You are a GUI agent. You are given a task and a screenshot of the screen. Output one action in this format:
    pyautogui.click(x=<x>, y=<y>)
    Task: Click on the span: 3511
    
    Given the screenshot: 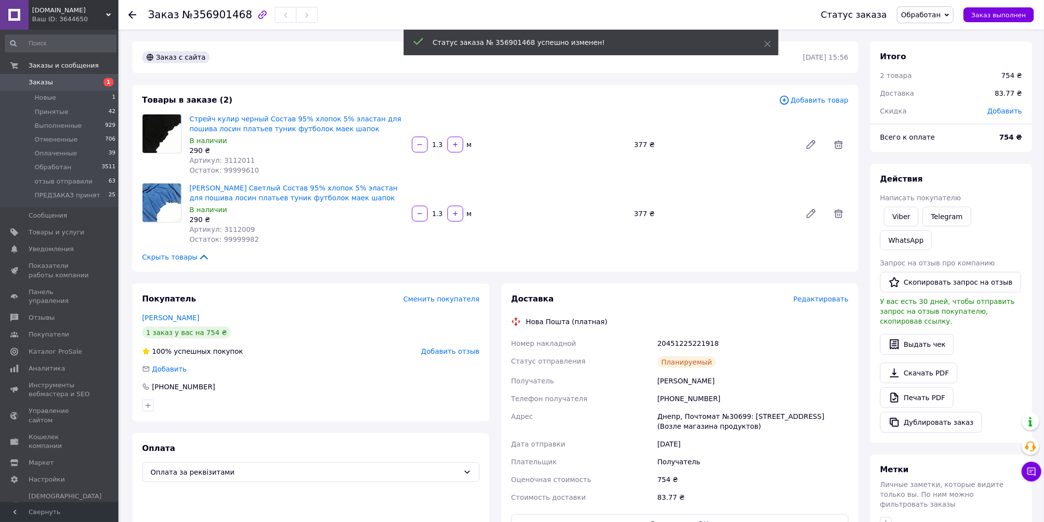 What is the action you would take?
    pyautogui.click(x=109, y=167)
    